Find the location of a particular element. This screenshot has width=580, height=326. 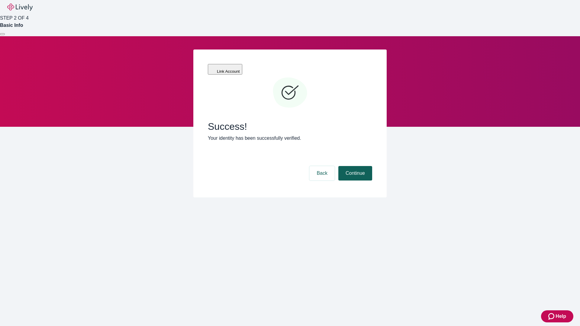

p: Your identity has been successfully verified. is located at coordinates (290, 138).